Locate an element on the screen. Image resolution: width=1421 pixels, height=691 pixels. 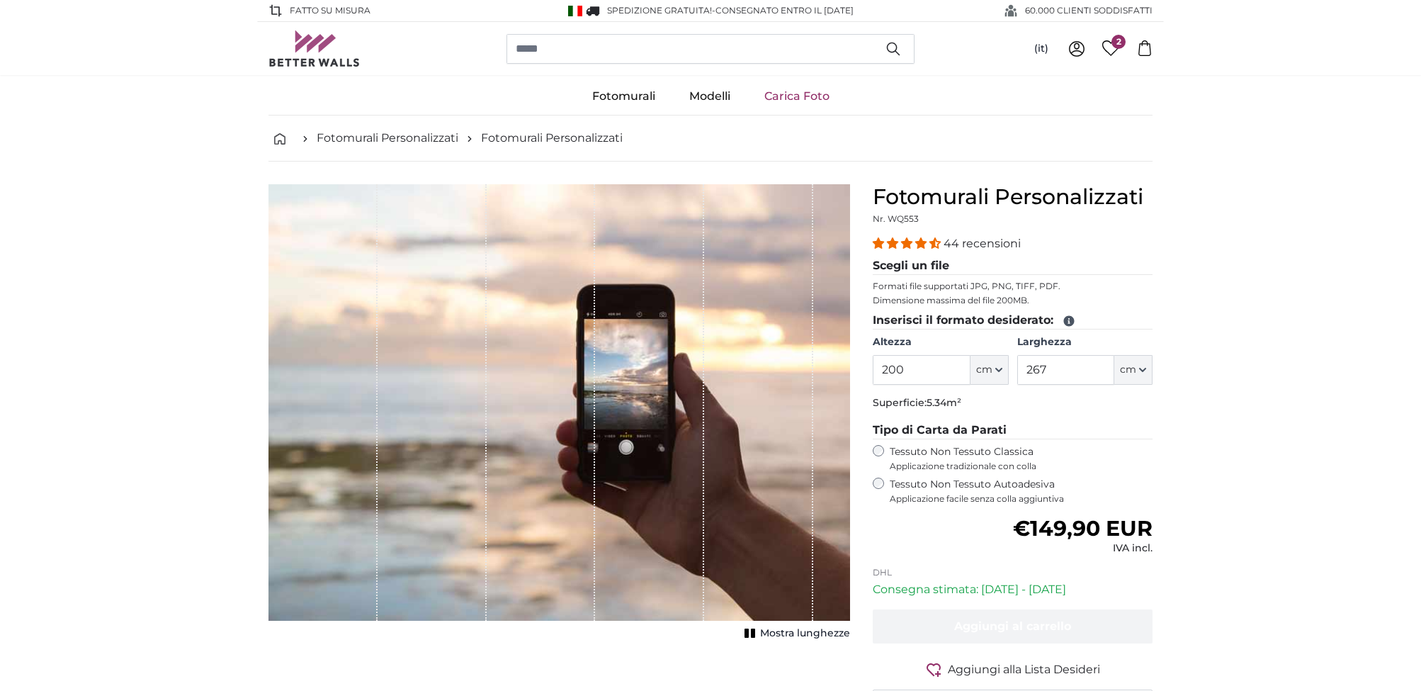
label: Tessuto Non Tessuto Classica is located at coordinates (1021, 458).